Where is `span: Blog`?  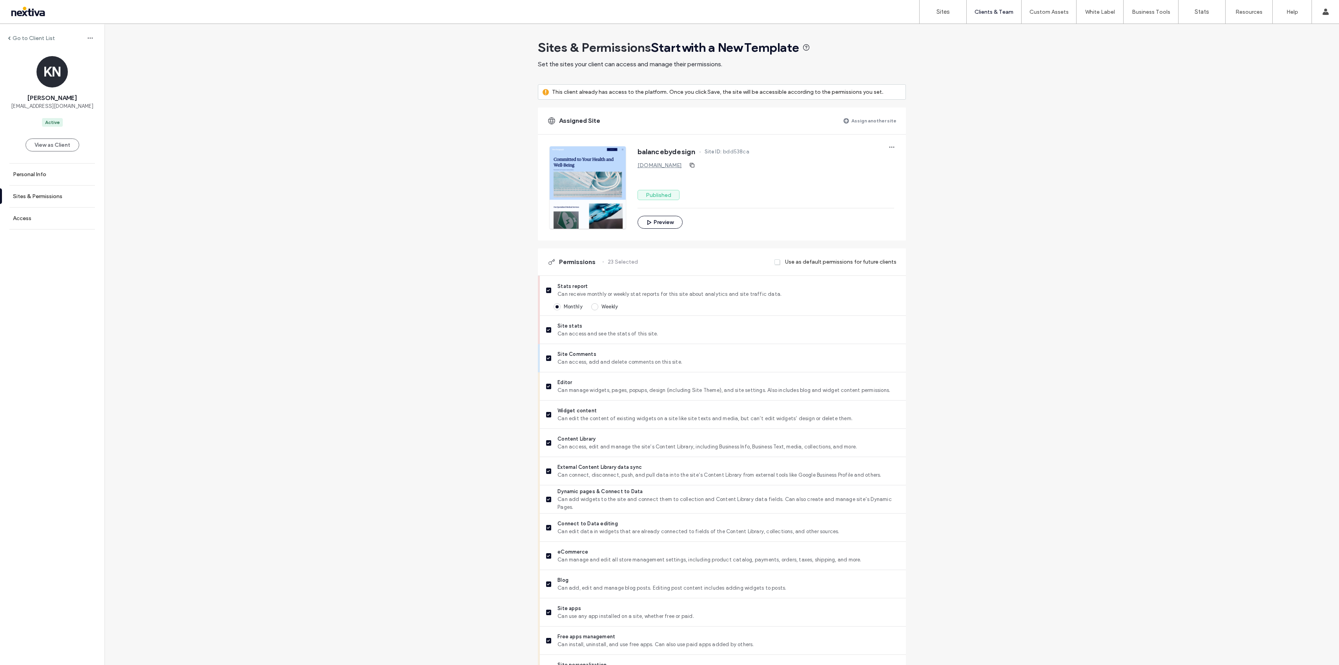
span: Blog is located at coordinates (728, 580).